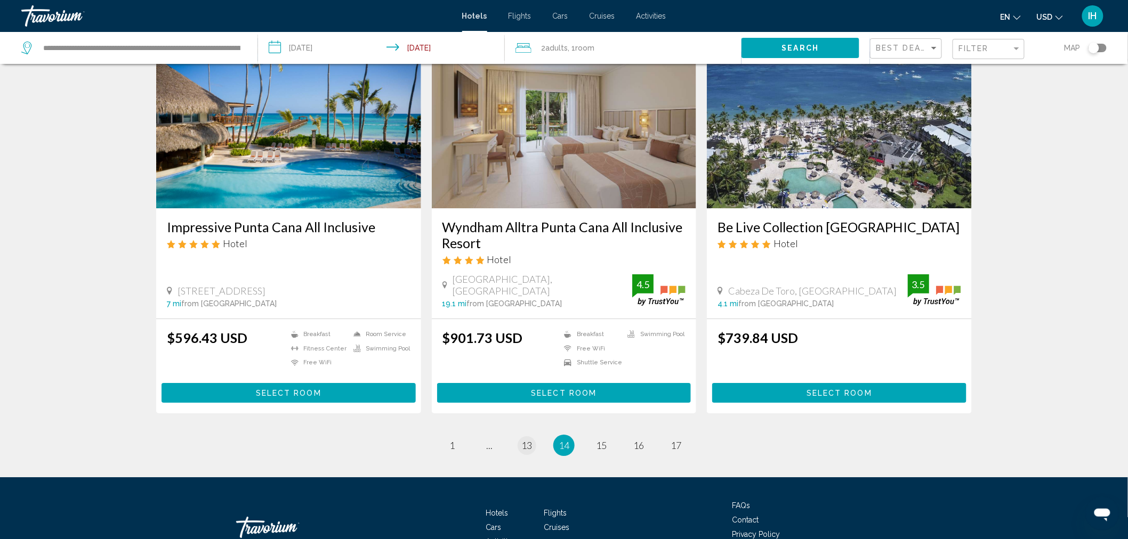 The width and height of the screenshot is (1128, 539). Describe the element at coordinates (585, 48) in the screenshot. I see `span: Room` at that location.